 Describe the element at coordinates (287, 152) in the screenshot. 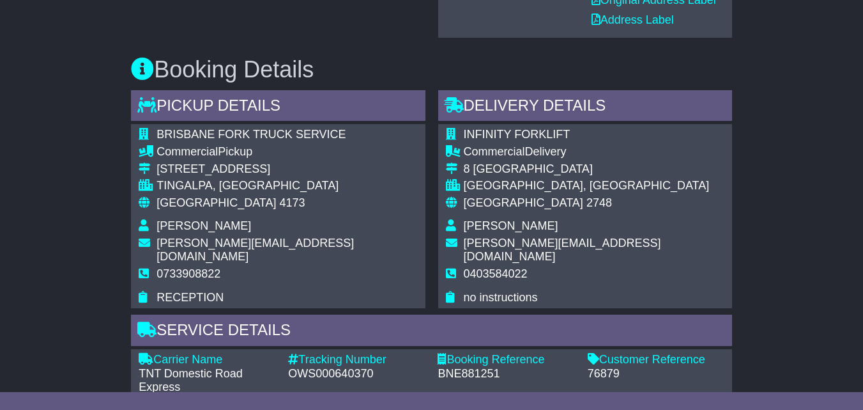

I see `div: Pickup` at that location.